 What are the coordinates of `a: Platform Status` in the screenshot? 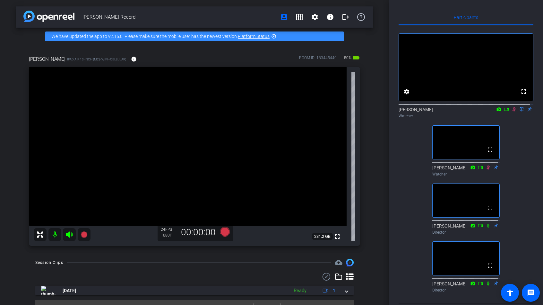 It's located at (254, 36).